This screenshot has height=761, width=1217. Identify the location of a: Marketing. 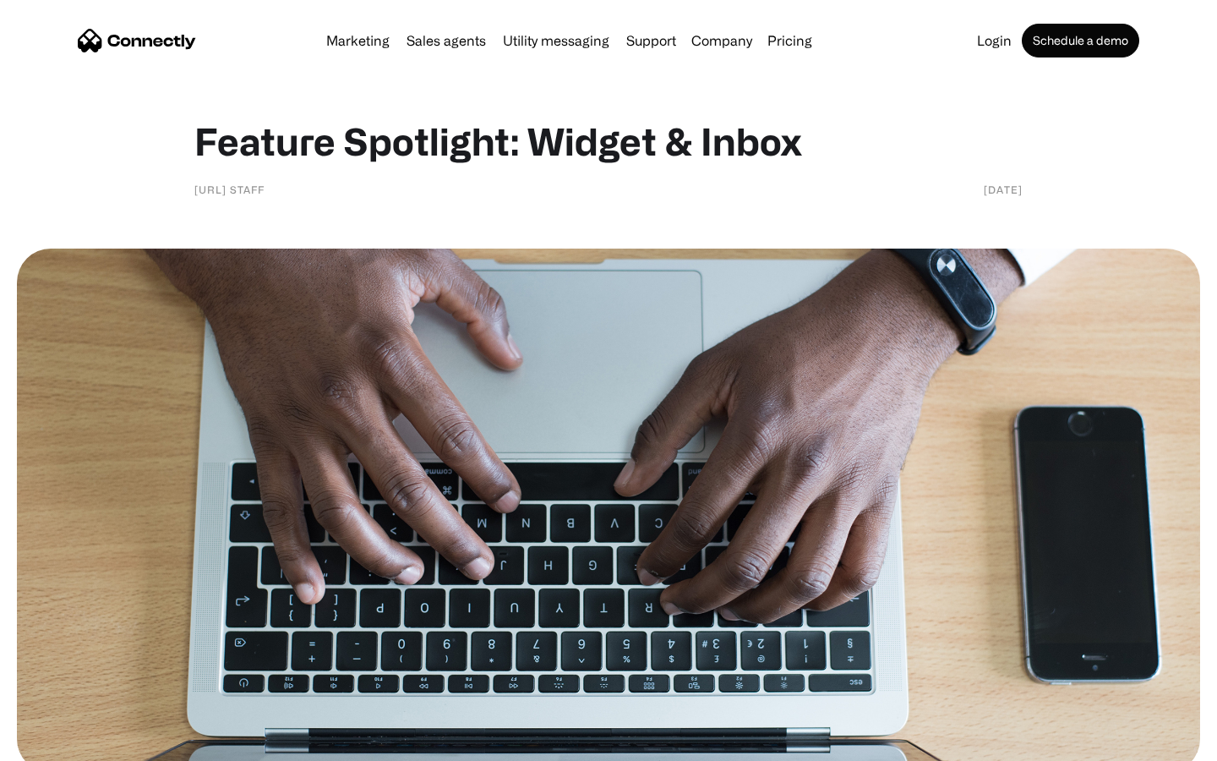
(358, 41).